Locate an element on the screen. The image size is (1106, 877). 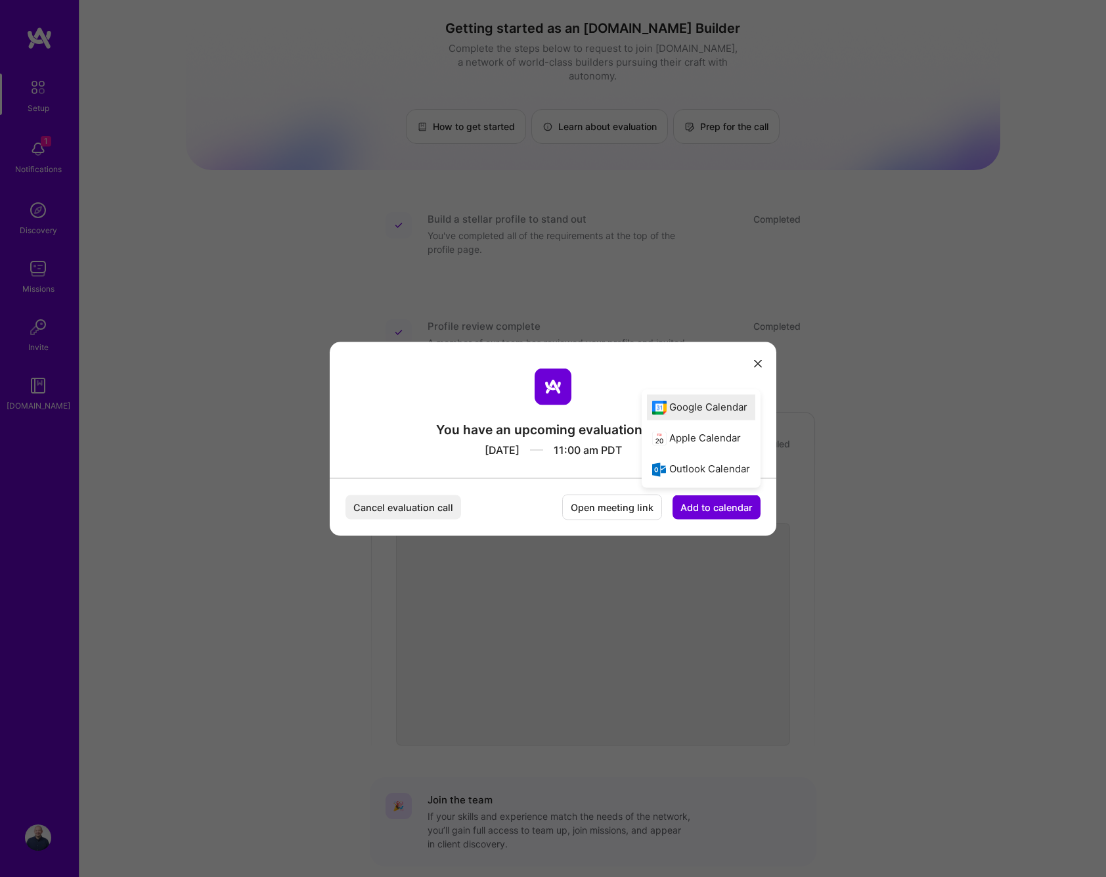
i: icon OutlookCalendar is located at coordinates (659, 470).